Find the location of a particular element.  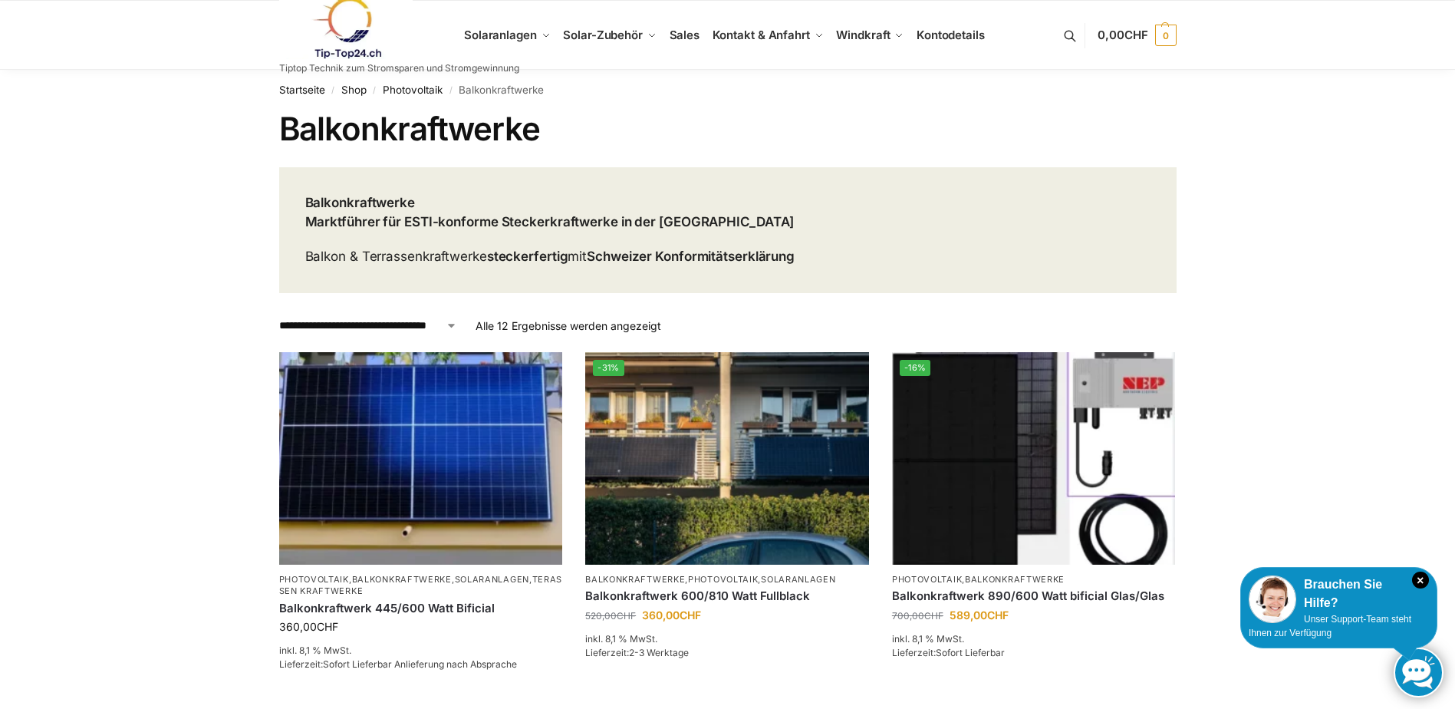

h1: Balkonkraftwerke is located at coordinates (728, 129).